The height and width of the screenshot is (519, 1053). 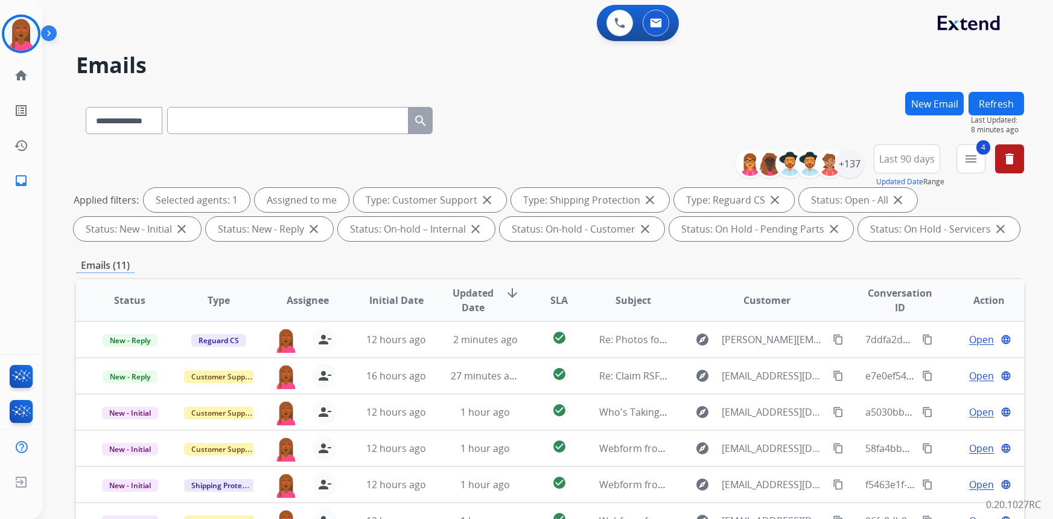 I want to click on span: Reguard CS, so click(x=219, y=340).